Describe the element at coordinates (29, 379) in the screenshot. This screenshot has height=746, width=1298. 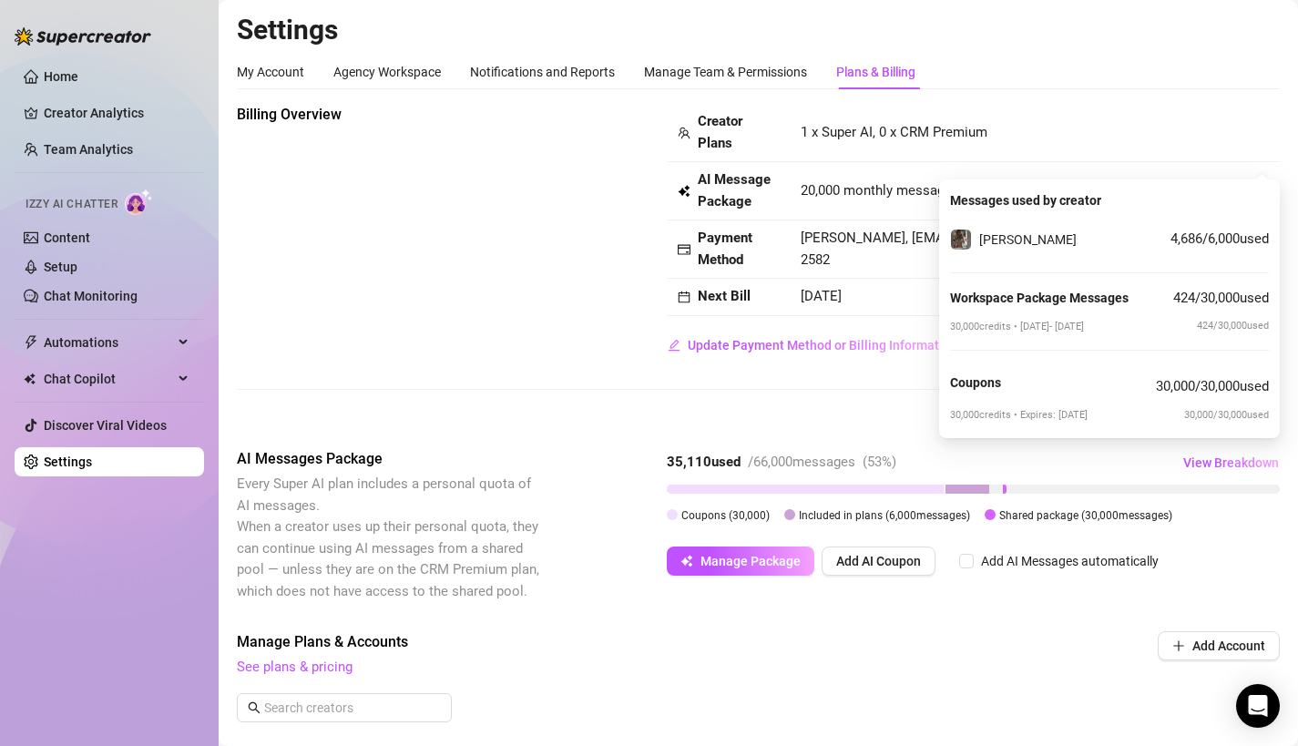
I see `img: Chat Copilot` at that location.